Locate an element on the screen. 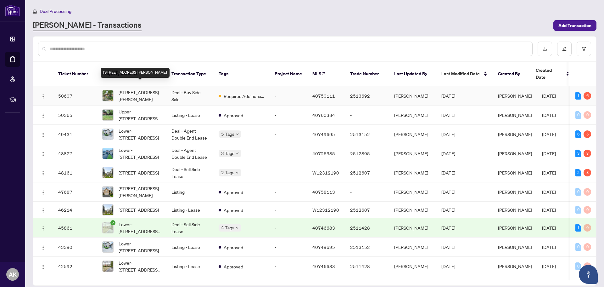 Image resolution: width=604 pixels, height=287 pixels. div: 1 is located at coordinates (578, 96).